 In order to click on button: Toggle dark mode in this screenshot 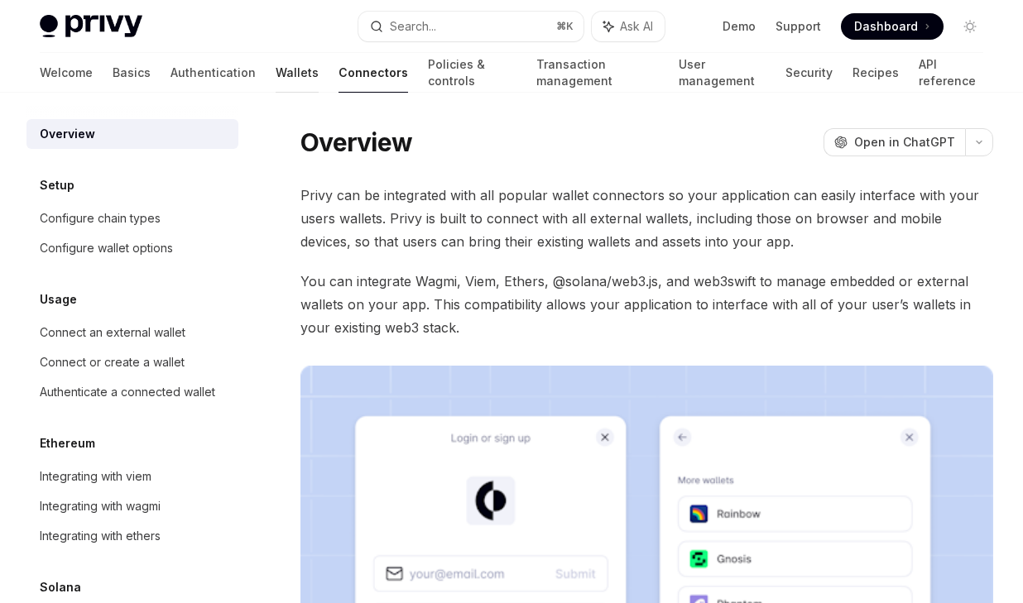, I will do `click(970, 26)`.